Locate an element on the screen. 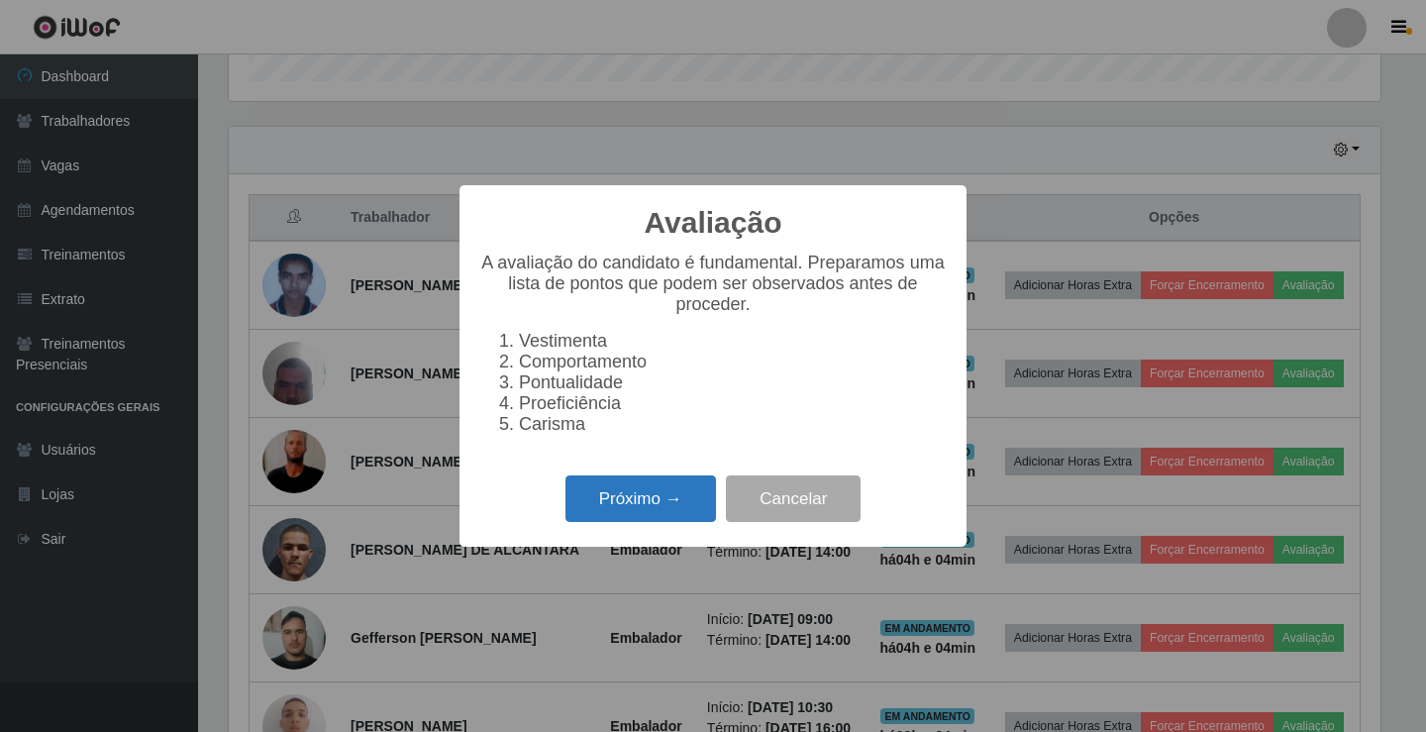 Image resolution: width=1426 pixels, height=732 pixels. li: Vestimenta is located at coordinates (733, 341).